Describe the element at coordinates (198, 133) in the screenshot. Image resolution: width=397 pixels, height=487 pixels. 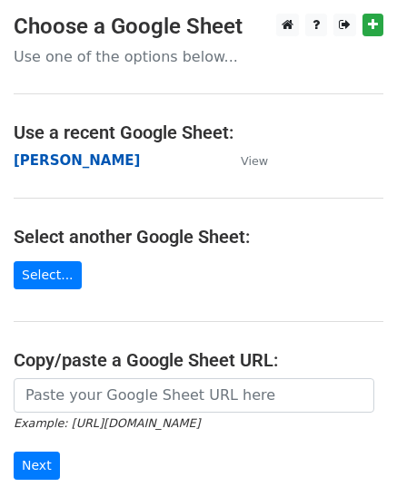
I see `h4: Use a recent Google Sheet:` at that location.